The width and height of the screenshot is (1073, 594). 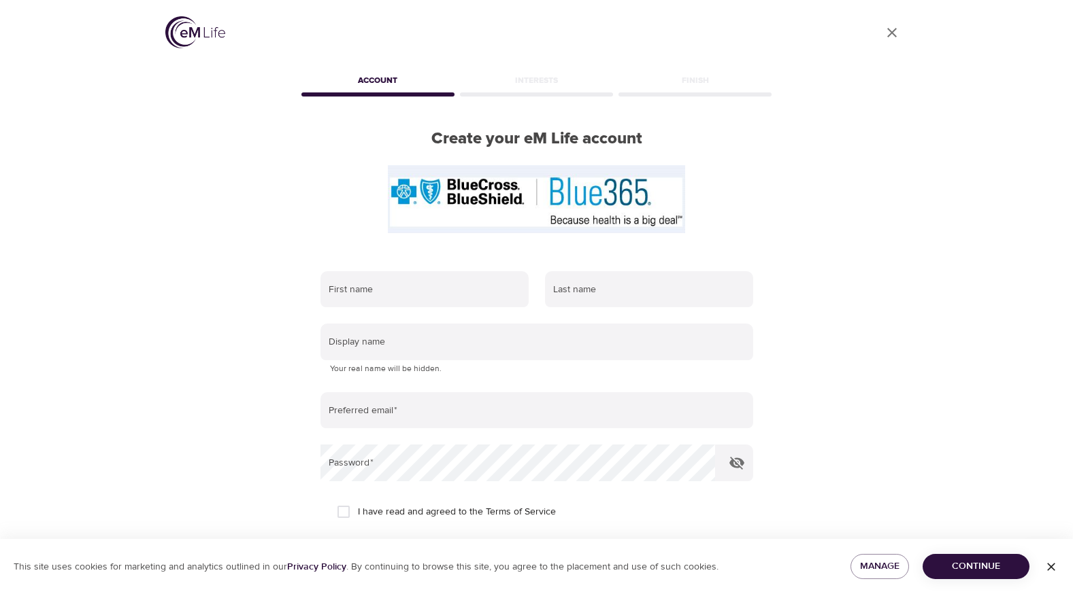 I want to click on a: Privacy Policy, so click(x=316, y=567).